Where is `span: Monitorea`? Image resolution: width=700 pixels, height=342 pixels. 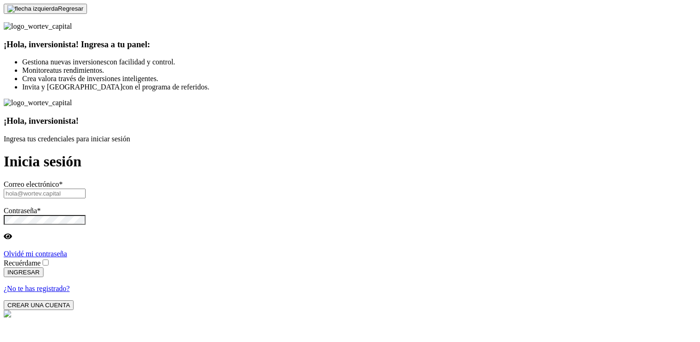 span: Monitorea is located at coordinates (37, 70).